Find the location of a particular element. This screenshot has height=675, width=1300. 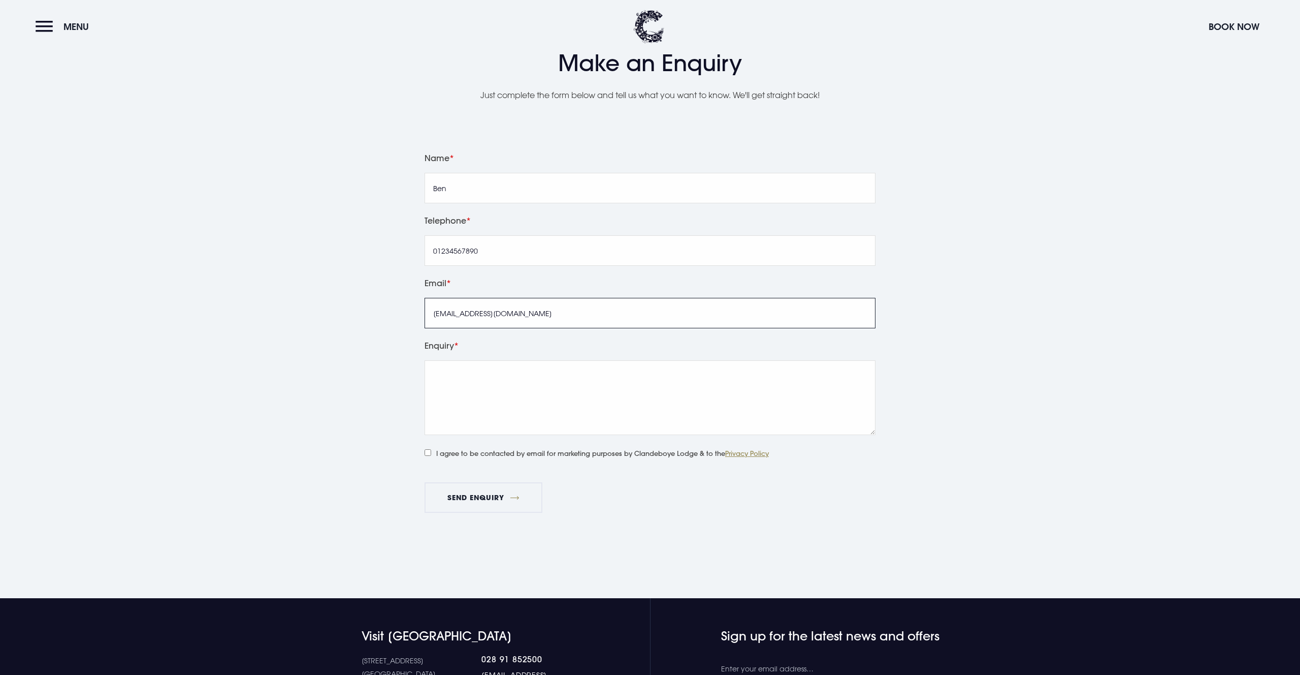

label: Enquiry is located at coordinates (650, 345).